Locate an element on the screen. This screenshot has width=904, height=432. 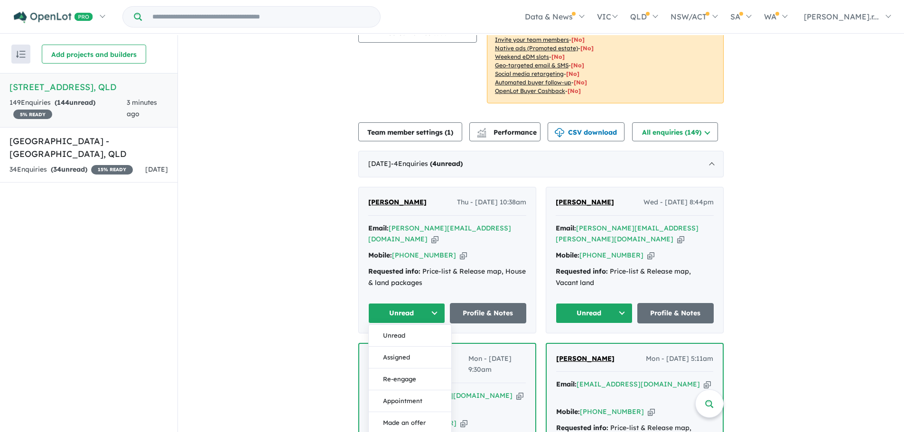
button: CSV download is located at coordinates (586, 132).